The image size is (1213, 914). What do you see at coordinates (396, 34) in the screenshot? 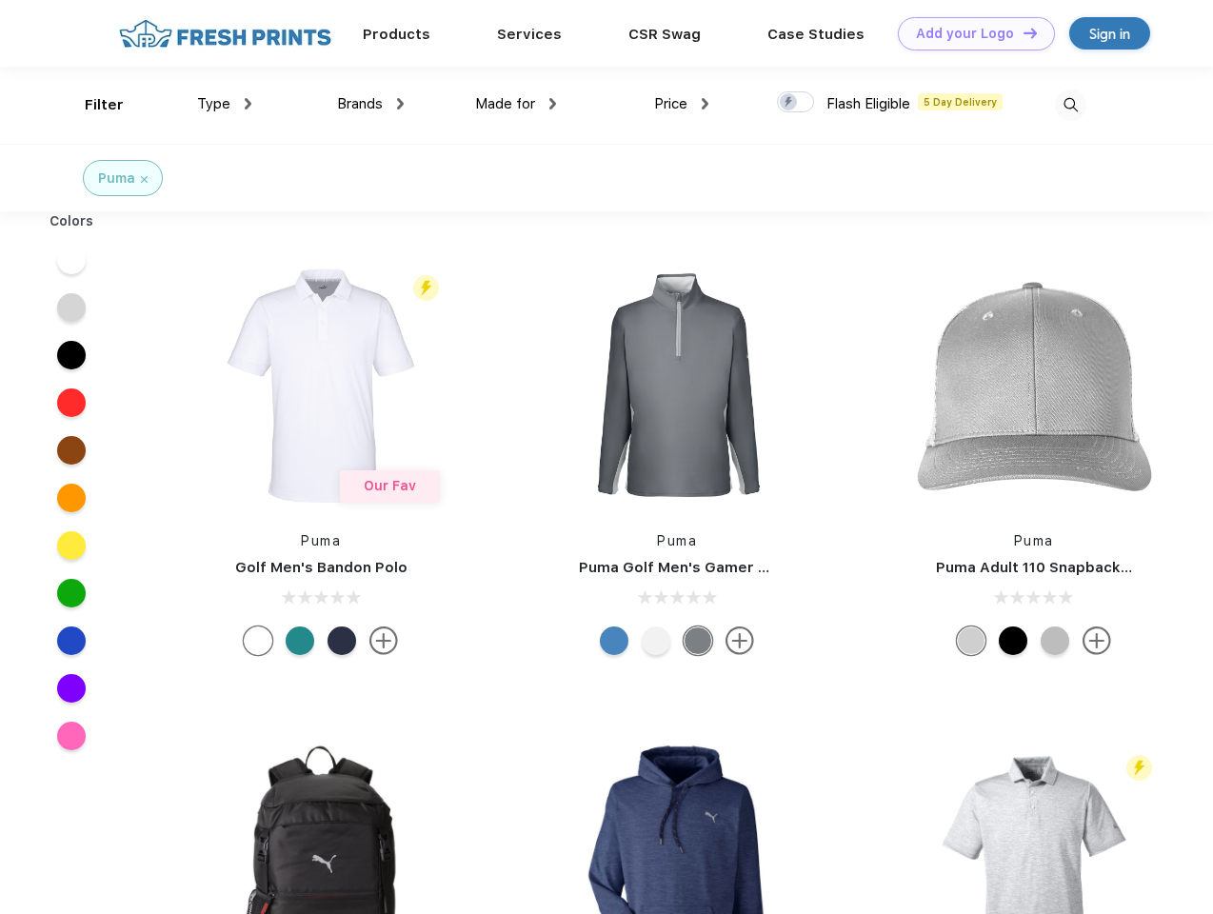
I see `a: Products` at bounding box center [396, 34].